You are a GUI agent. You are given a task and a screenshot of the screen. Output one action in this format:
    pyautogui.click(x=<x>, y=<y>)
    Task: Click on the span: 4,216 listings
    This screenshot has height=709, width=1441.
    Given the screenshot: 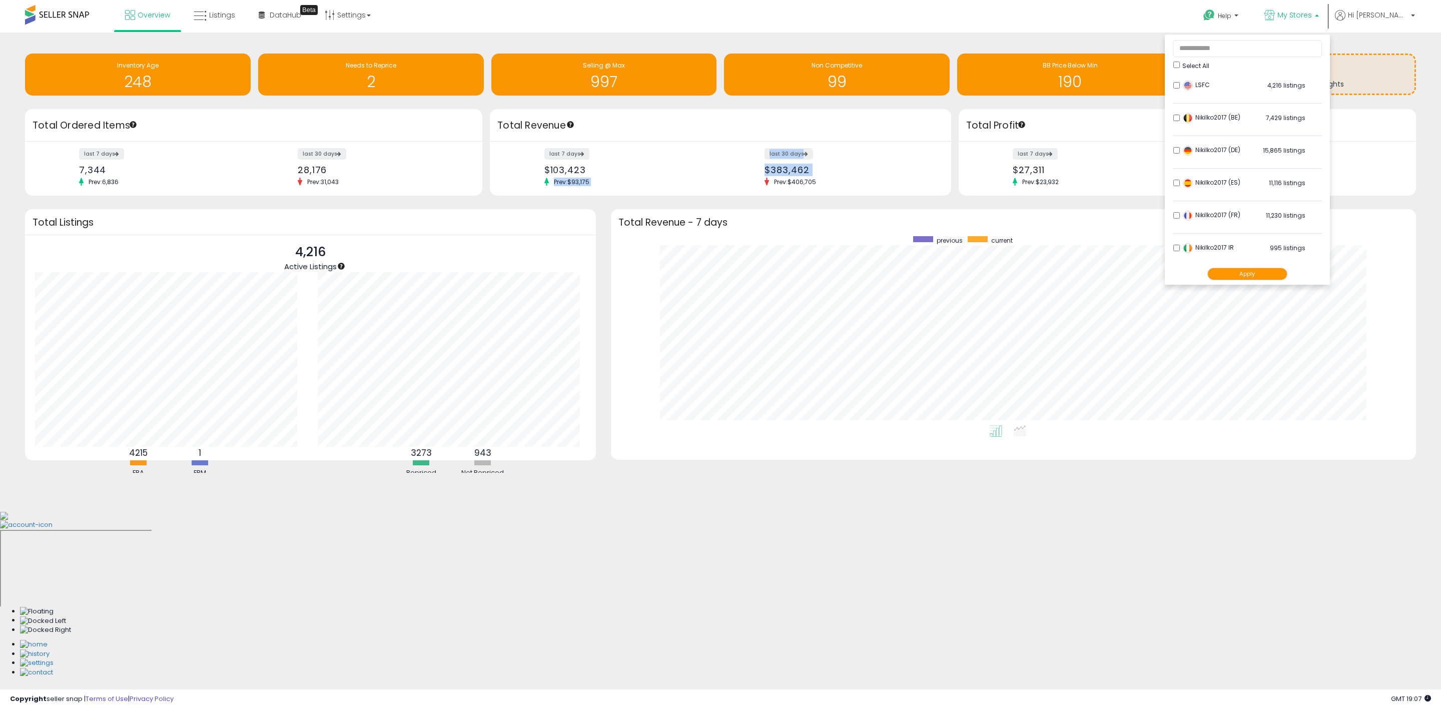 What is the action you would take?
    pyautogui.click(x=1287, y=85)
    